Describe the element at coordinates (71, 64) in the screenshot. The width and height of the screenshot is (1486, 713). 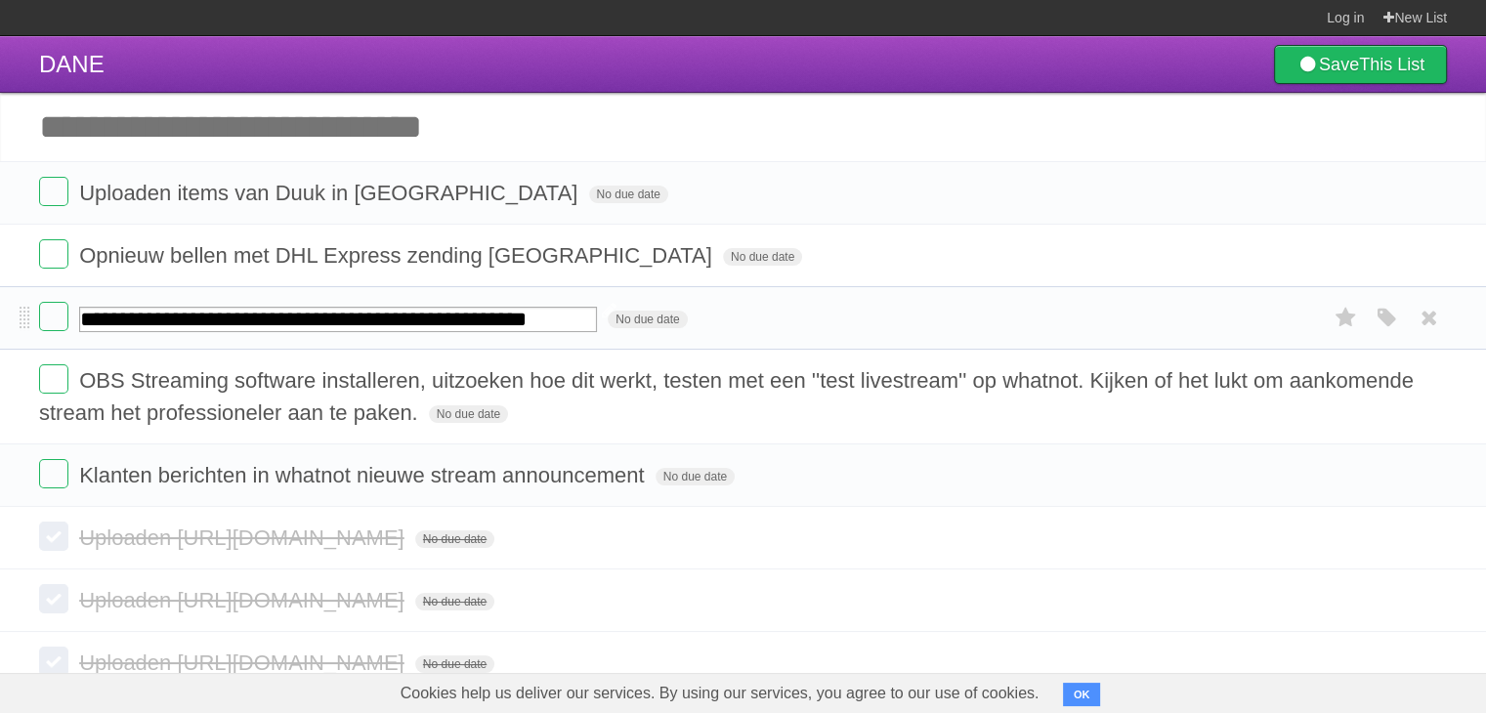
I see `span: DANE` at that location.